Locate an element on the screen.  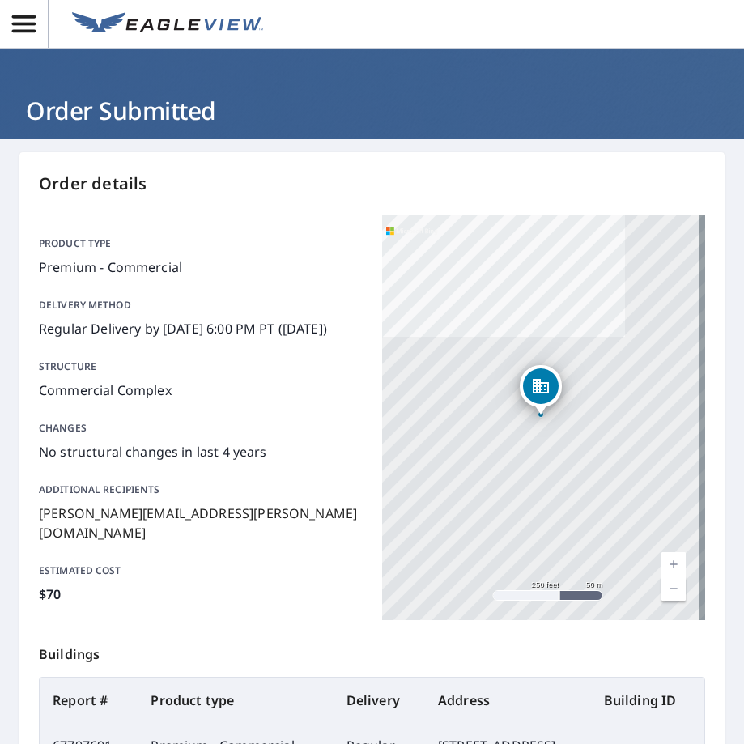
p: Commercial Complex is located at coordinates (201, 390).